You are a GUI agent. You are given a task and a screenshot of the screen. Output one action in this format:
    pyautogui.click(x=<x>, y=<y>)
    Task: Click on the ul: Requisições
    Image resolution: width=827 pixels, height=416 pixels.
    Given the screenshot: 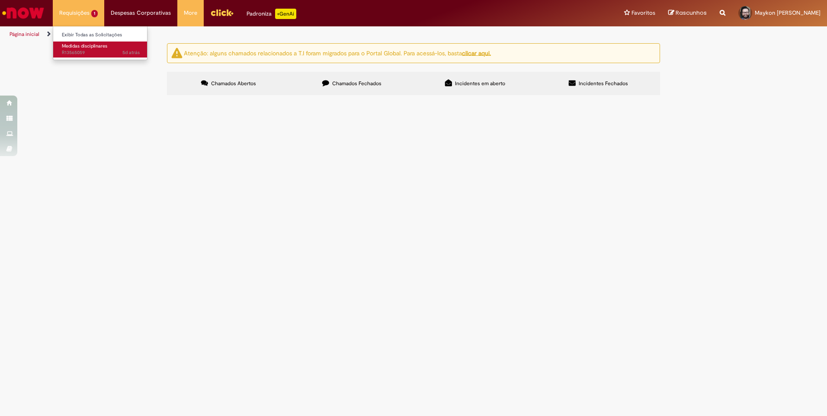 What is the action you would take?
    pyautogui.click(x=100, y=43)
    